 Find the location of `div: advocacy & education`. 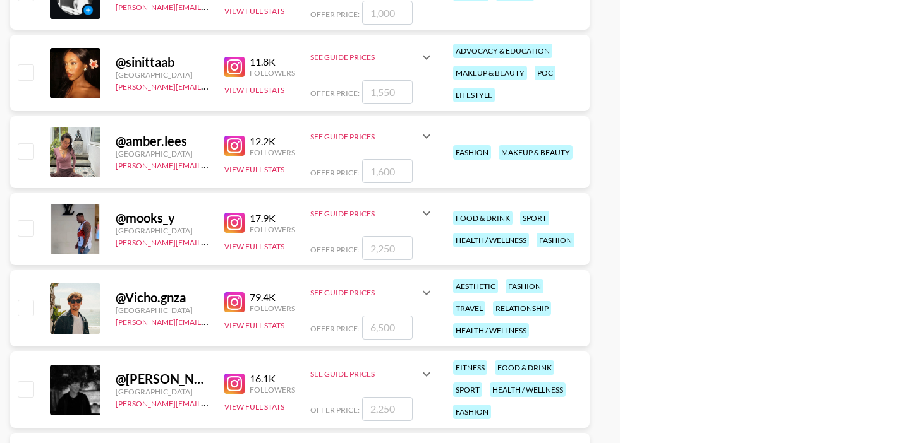

div: advocacy & education is located at coordinates (502, 51).